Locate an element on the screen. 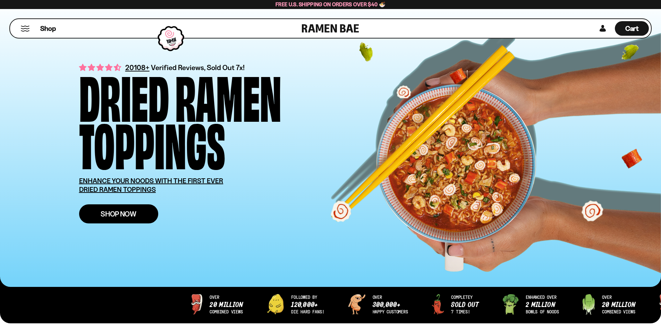  div: Dried is located at coordinates (124, 95).